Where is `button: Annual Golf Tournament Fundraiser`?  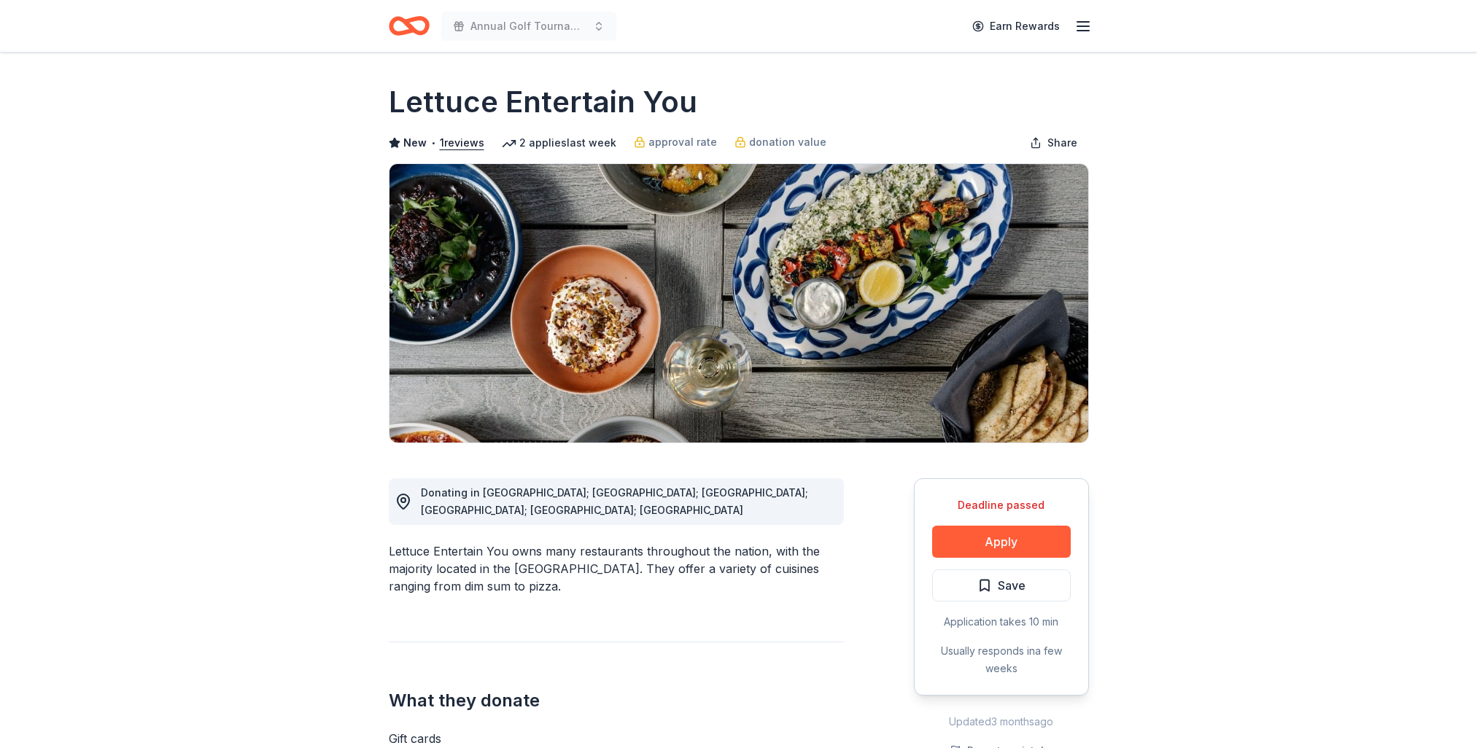
button: Annual Golf Tournament Fundraiser is located at coordinates (529, 26).